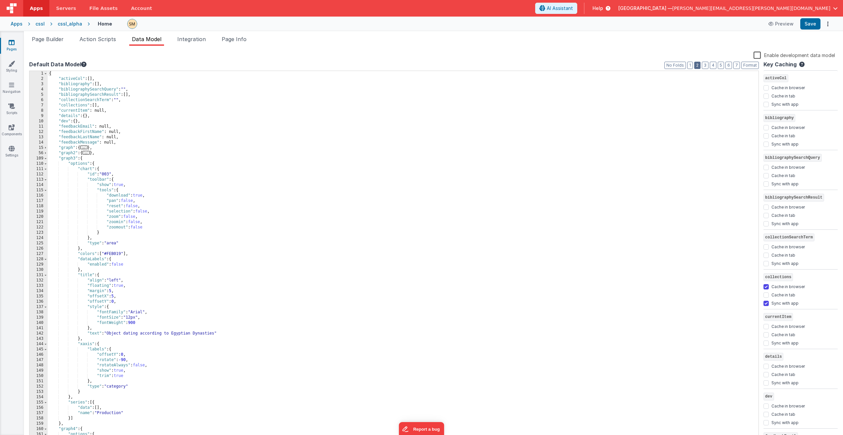  Describe the element at coordinates (810, 24) in the screenshot. I see `button: Save` at that location.